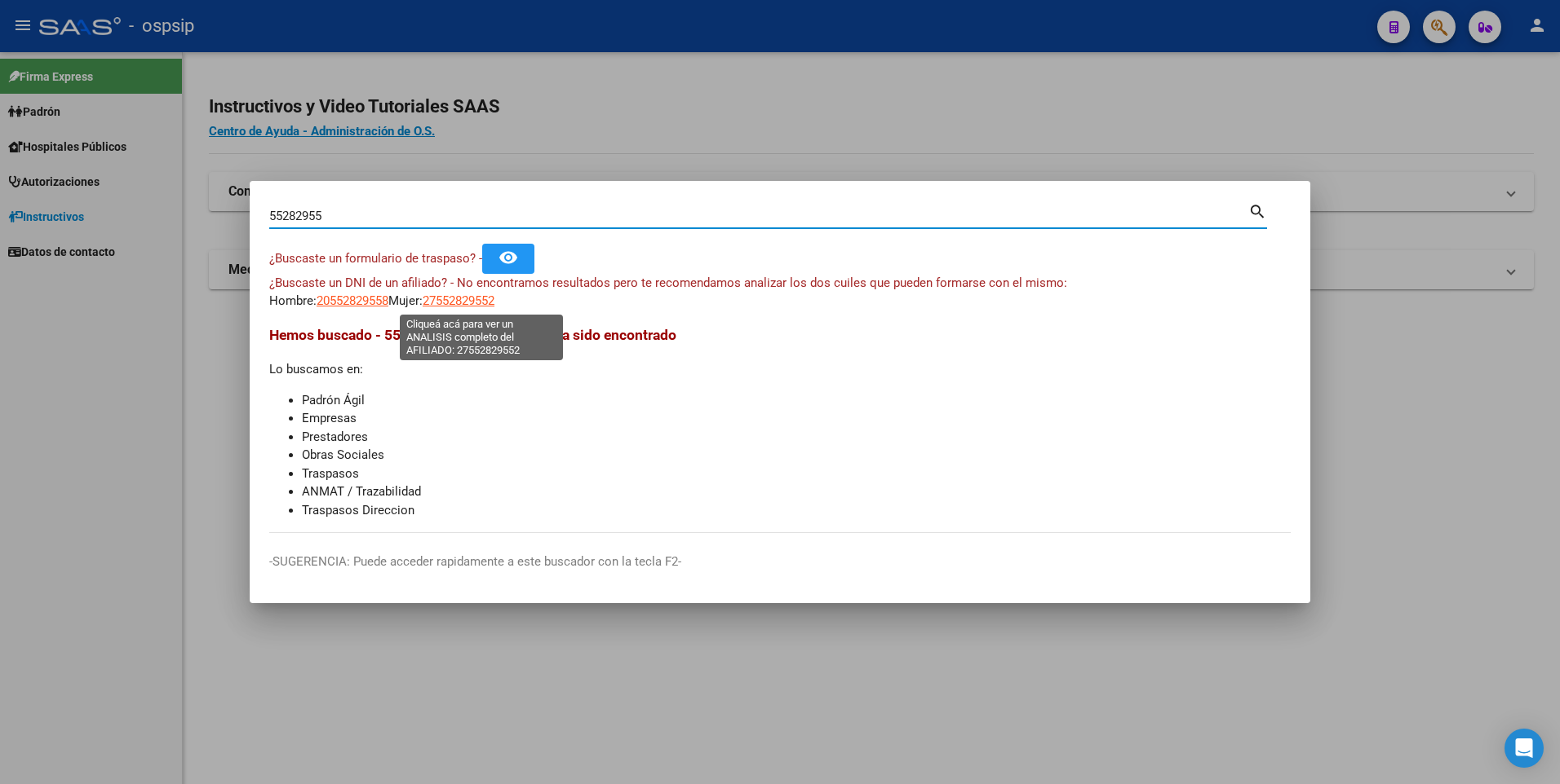  What do you see at coordinates (796, 437) in the screenshot?
I see `li: Prestadores` at bounding box center [796, 437].